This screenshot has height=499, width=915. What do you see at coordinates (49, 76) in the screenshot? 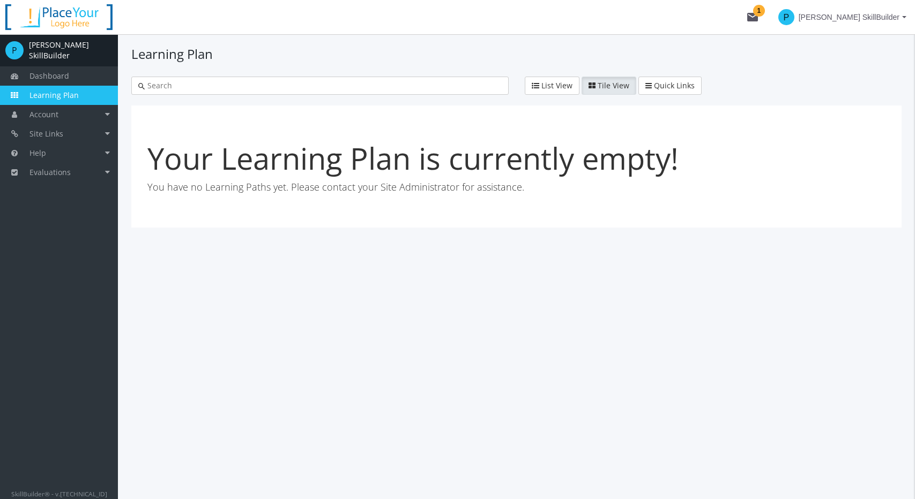
I see `span: Dashboard` at bounding box center [49, 76].